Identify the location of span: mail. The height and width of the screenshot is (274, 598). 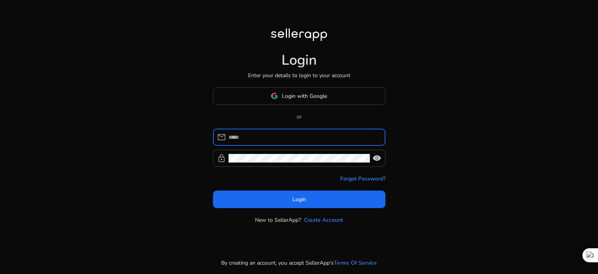
(222, 137).